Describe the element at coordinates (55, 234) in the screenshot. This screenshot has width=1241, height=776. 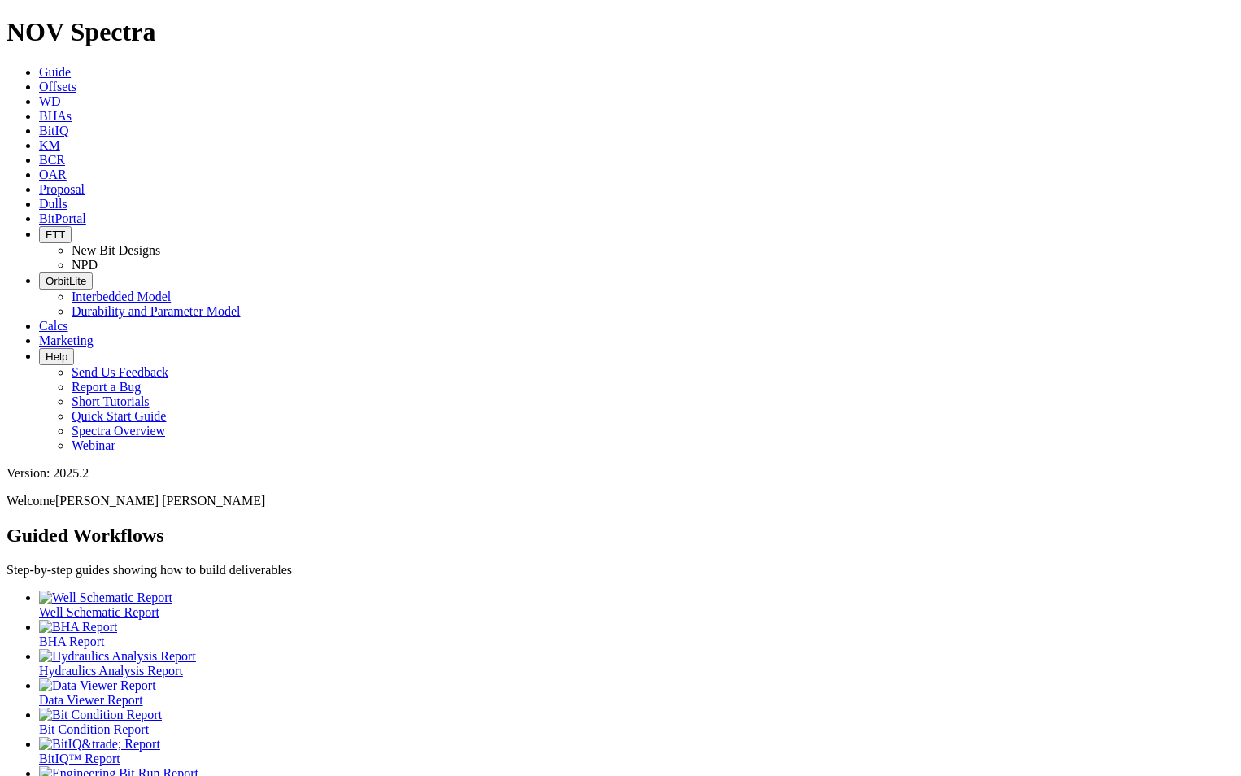
I see `span: FTT` at that location.